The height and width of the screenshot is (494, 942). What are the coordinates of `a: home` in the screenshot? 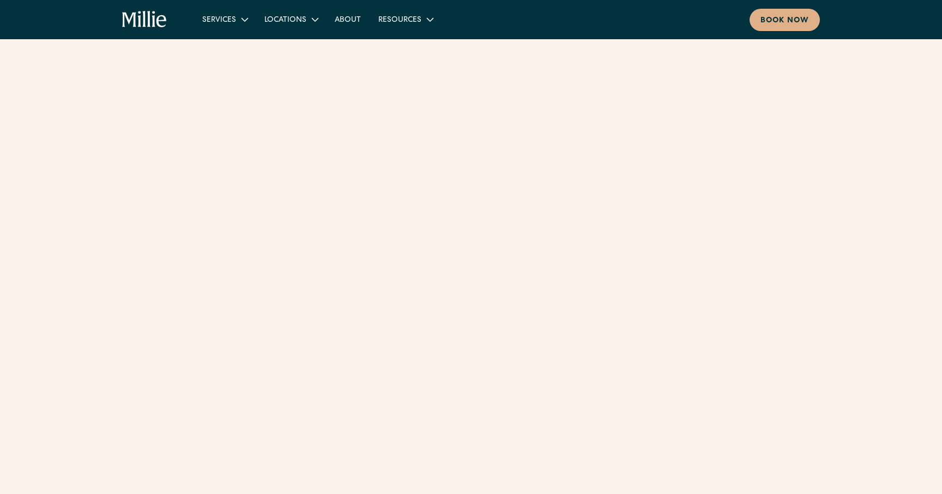 It's located at (144, 20).